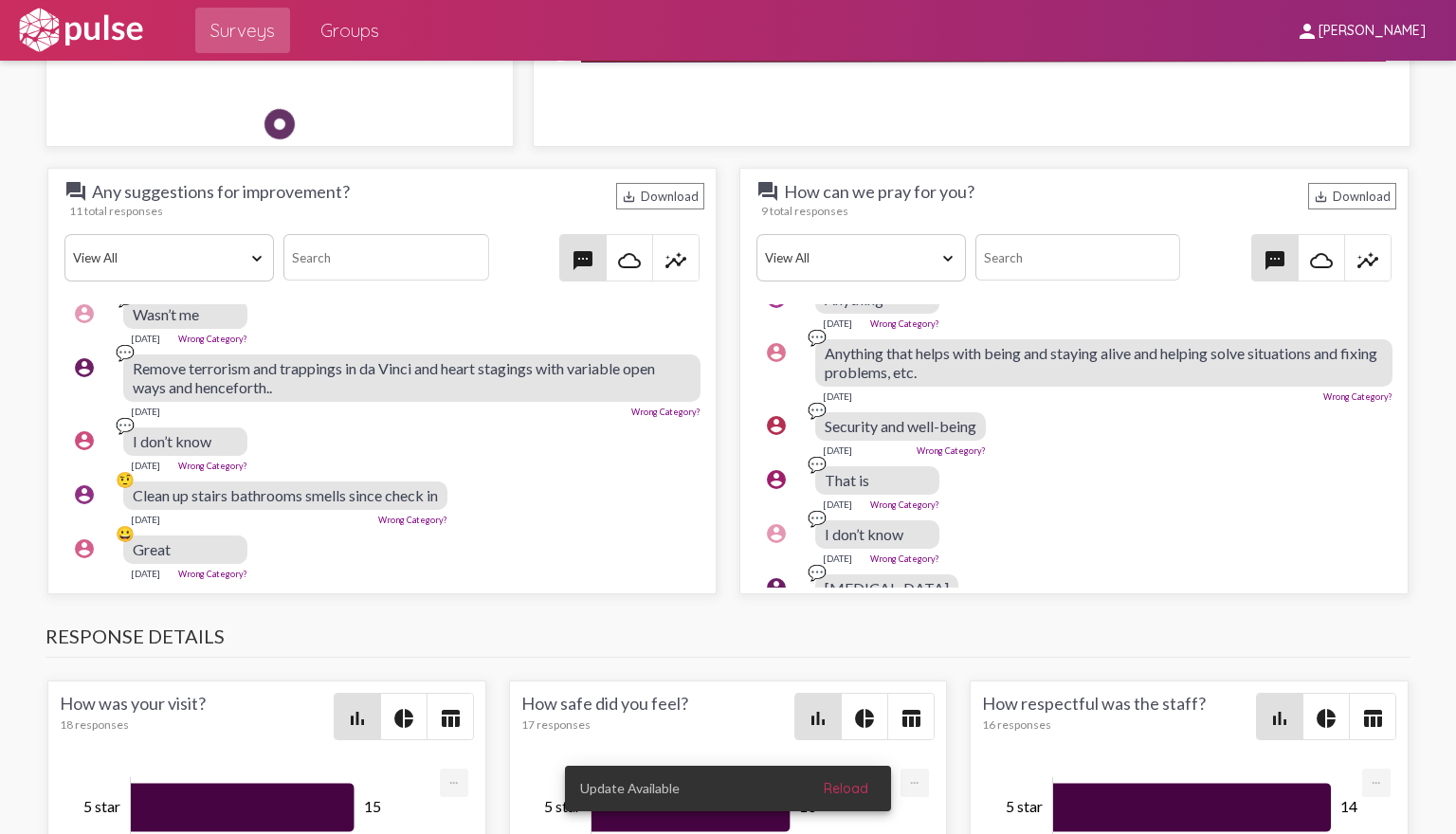 The height and width of the screenshot is (834, 1456). What do you see at coordinates (658, 724) in the screenshot?
I see `div: 17 responses` at bounding box center [658, 724].